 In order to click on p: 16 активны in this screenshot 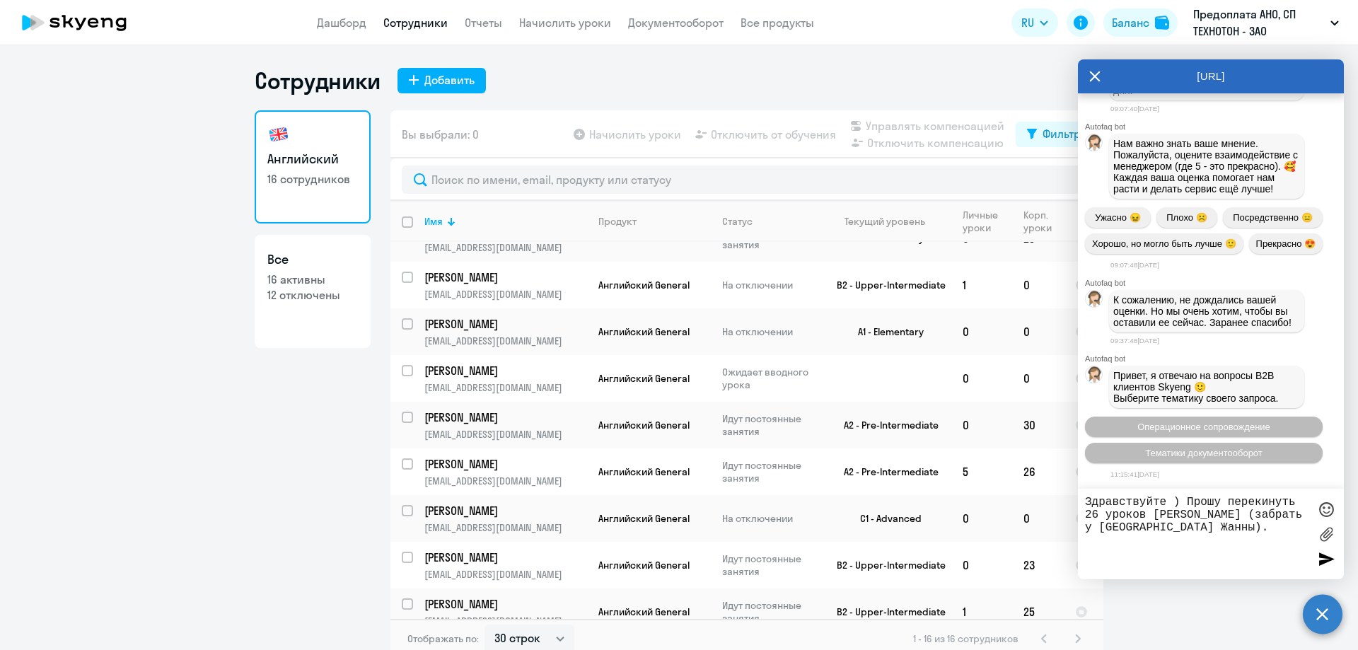, I will do `click(313, 279)`.